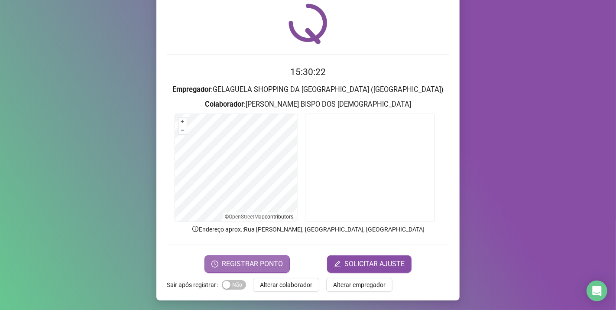 The height and width of the screenshot is (310, 616). Describe the element at coordinates (308, 23) in the screenshot. I see `img: QRPoint` at that location.